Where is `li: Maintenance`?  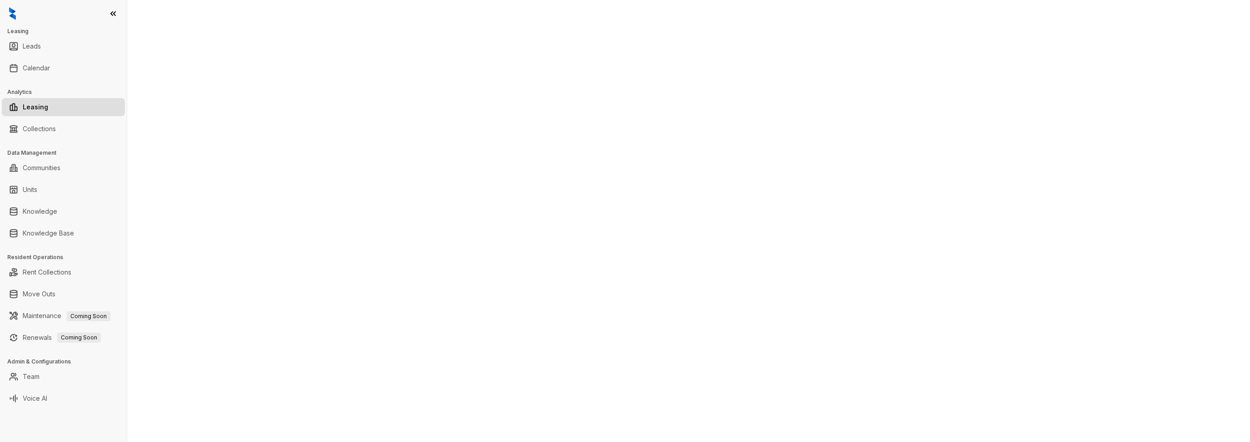 li: Maintenance is located at coordinates (63, 316).